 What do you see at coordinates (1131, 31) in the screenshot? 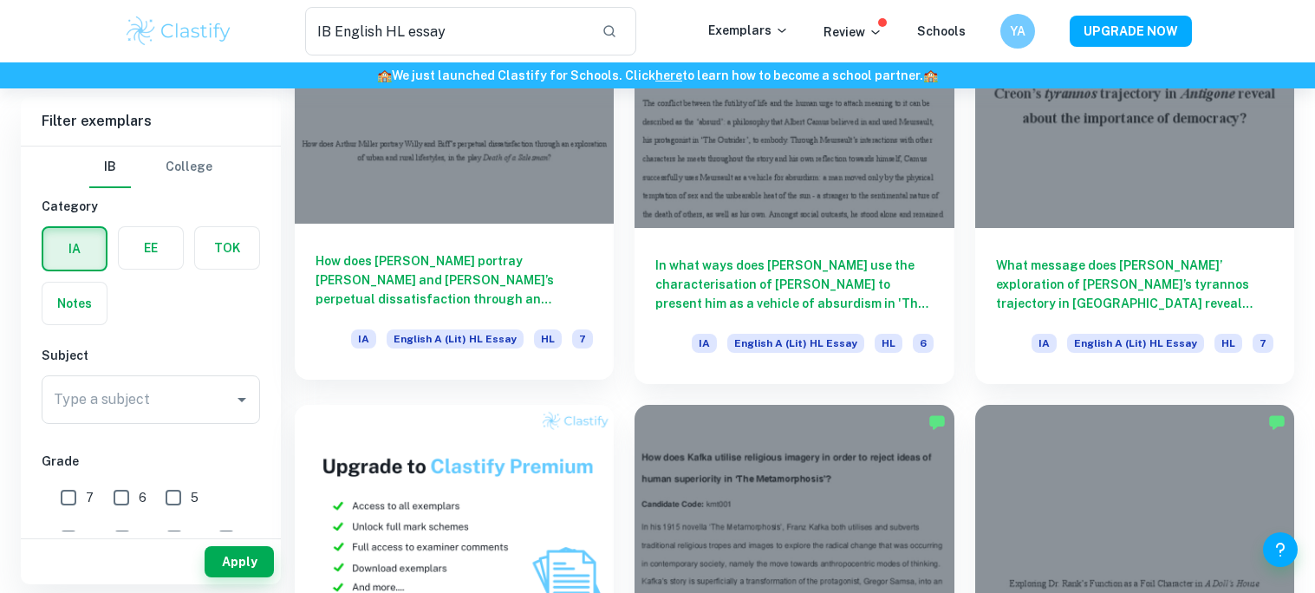
I see `button: UPGRADE NOW` at bounding box center [1131, 31].